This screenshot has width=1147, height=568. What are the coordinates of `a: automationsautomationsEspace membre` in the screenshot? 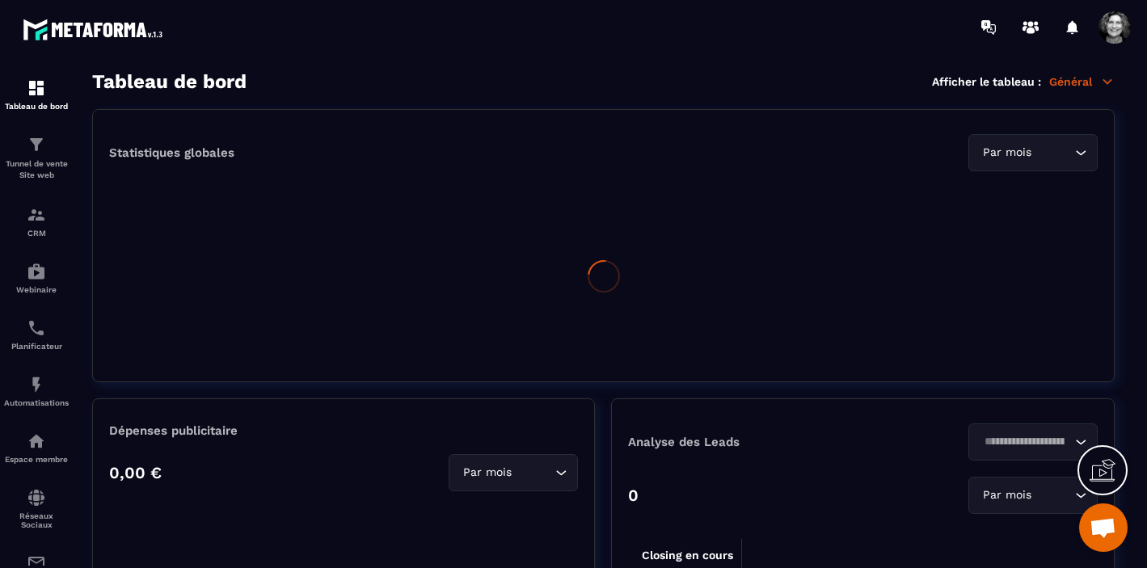 It's located at (36, 448).